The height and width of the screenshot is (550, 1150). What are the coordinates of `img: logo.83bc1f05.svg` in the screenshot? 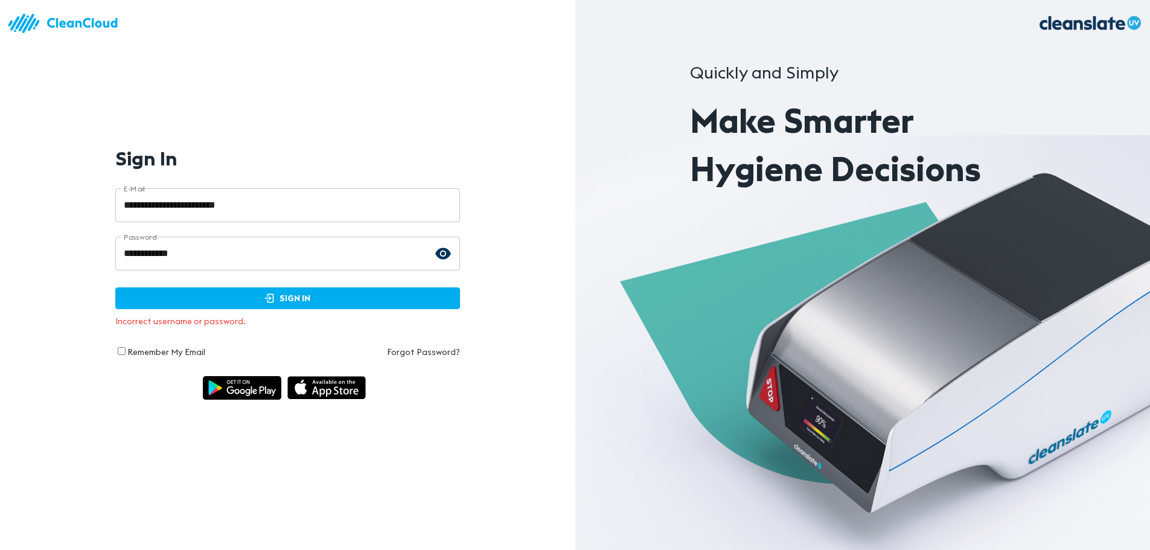 It's located at (66, 23).